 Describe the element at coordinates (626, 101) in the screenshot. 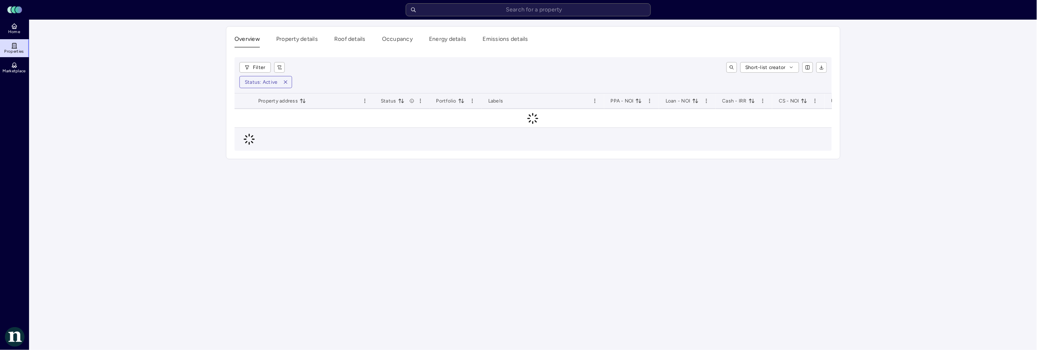

I see `span: PPA - NOI` at that location.